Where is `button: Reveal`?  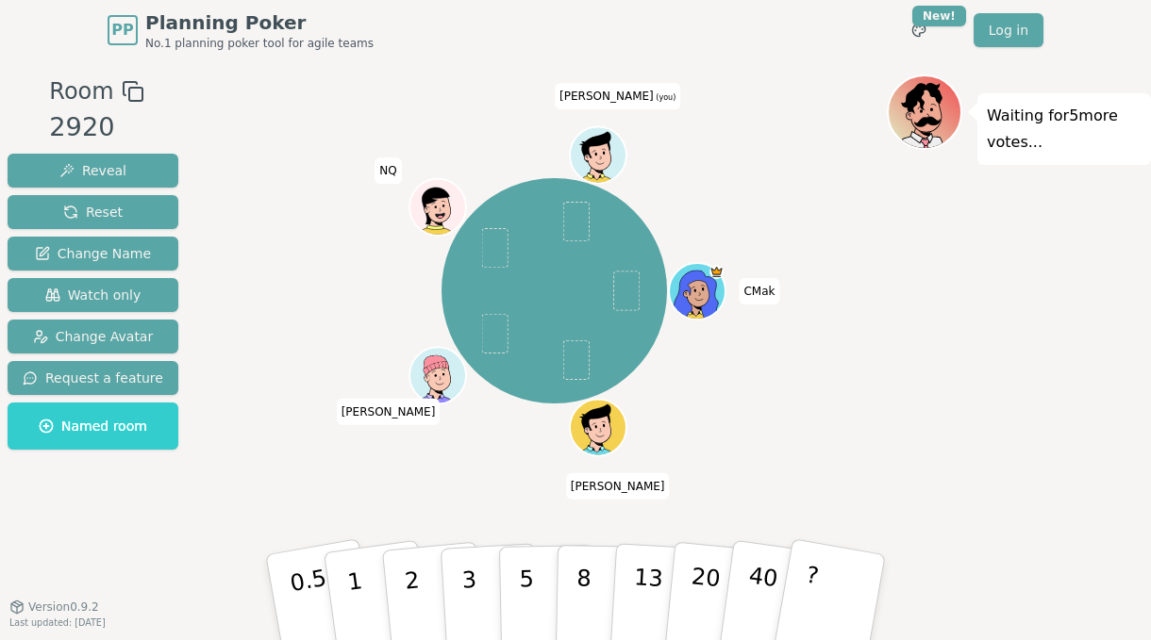
button: Reveal is located at coordinates (92, 171).